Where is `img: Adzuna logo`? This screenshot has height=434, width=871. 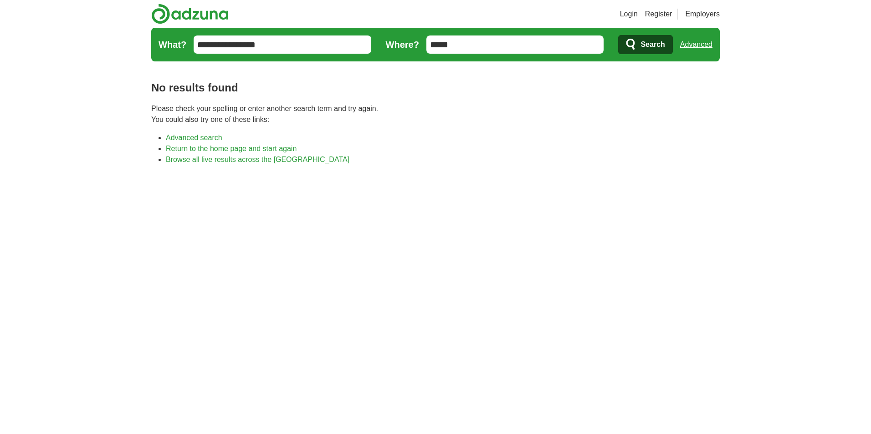
img: Adzuna logo is located at coordinates (190, 14).